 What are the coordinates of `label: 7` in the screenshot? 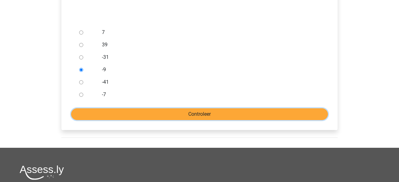 It's located at (210, 32).